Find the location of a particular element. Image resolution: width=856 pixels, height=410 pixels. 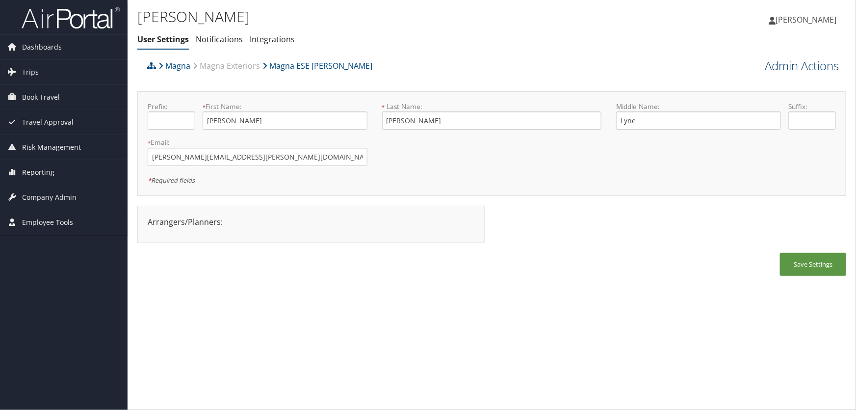

a: Integrations is located at coordinates (272, 39).